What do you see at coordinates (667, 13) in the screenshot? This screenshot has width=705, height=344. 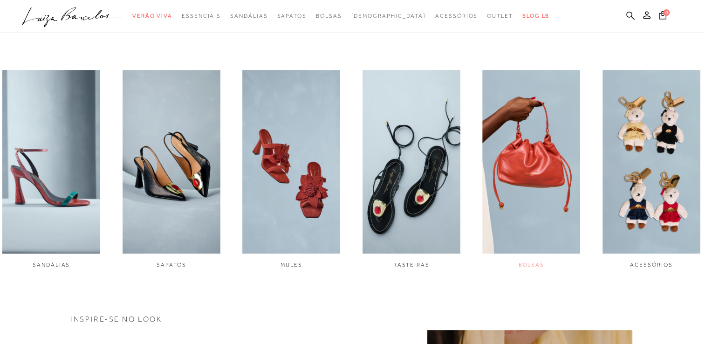 I see `span: 0` at bounding box center [667, 13].